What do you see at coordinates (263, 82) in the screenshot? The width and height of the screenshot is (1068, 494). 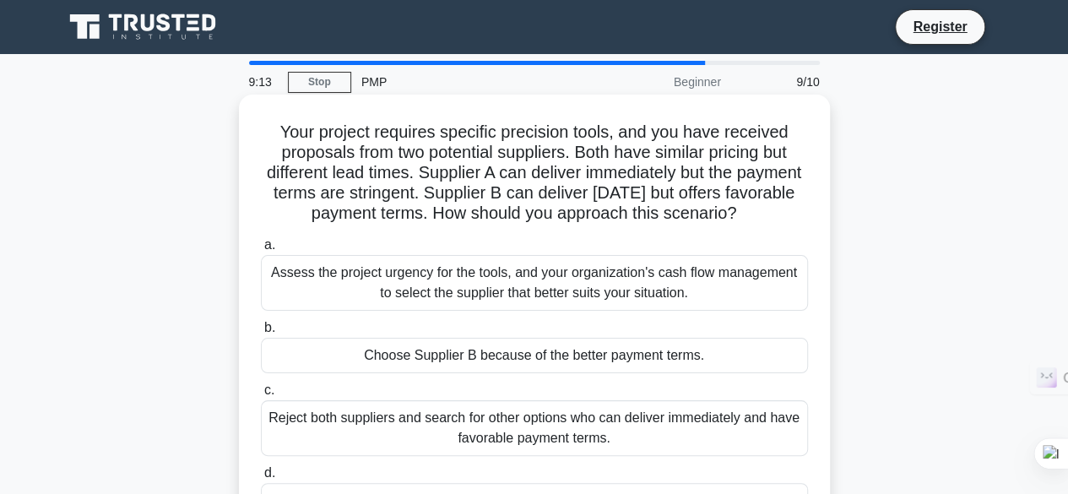 I see `div: 9:13` at bounding box center [263, 82].